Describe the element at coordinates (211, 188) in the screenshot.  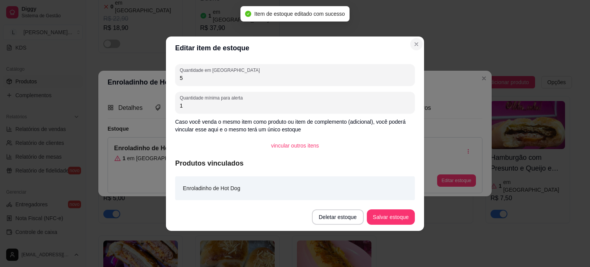
I see `article: Enroladinho de Hot Dog` at that location.